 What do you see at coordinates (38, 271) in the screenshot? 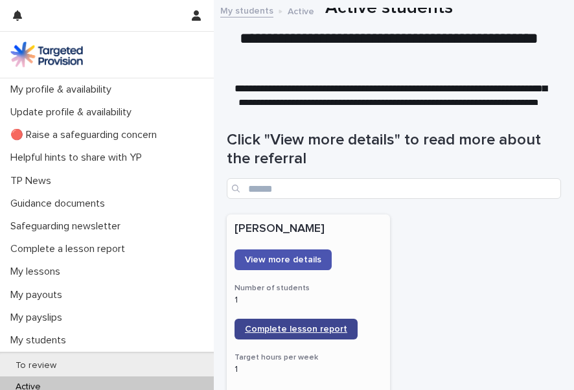
I see `p: My lessons` at bounding box center [38, 271].